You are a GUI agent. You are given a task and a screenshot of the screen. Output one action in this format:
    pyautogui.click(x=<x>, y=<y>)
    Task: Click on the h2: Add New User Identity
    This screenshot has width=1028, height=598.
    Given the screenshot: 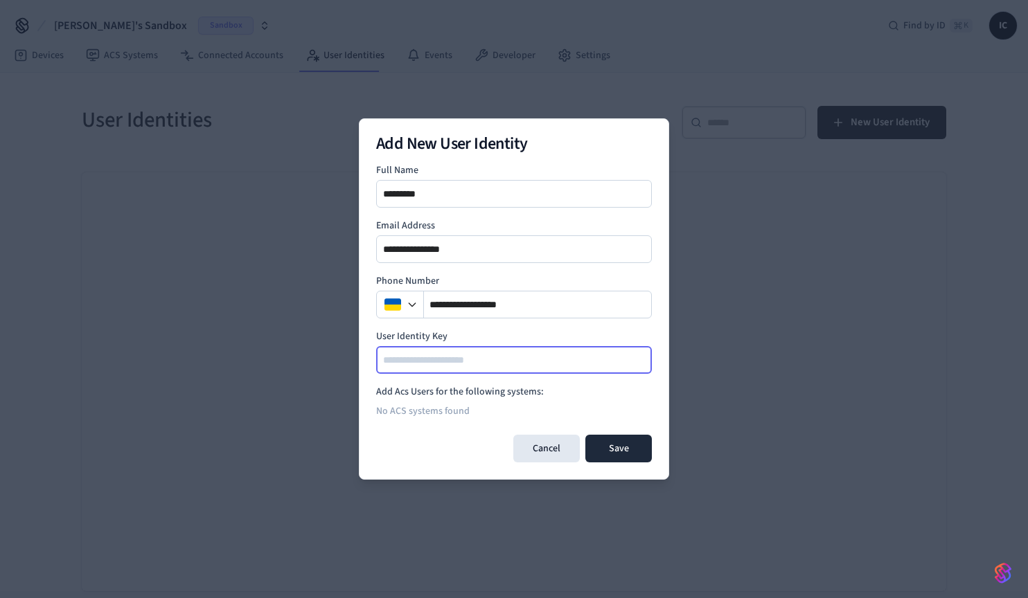 What is the action you would take?
    pyautogui.click(x=514, y=144)
    